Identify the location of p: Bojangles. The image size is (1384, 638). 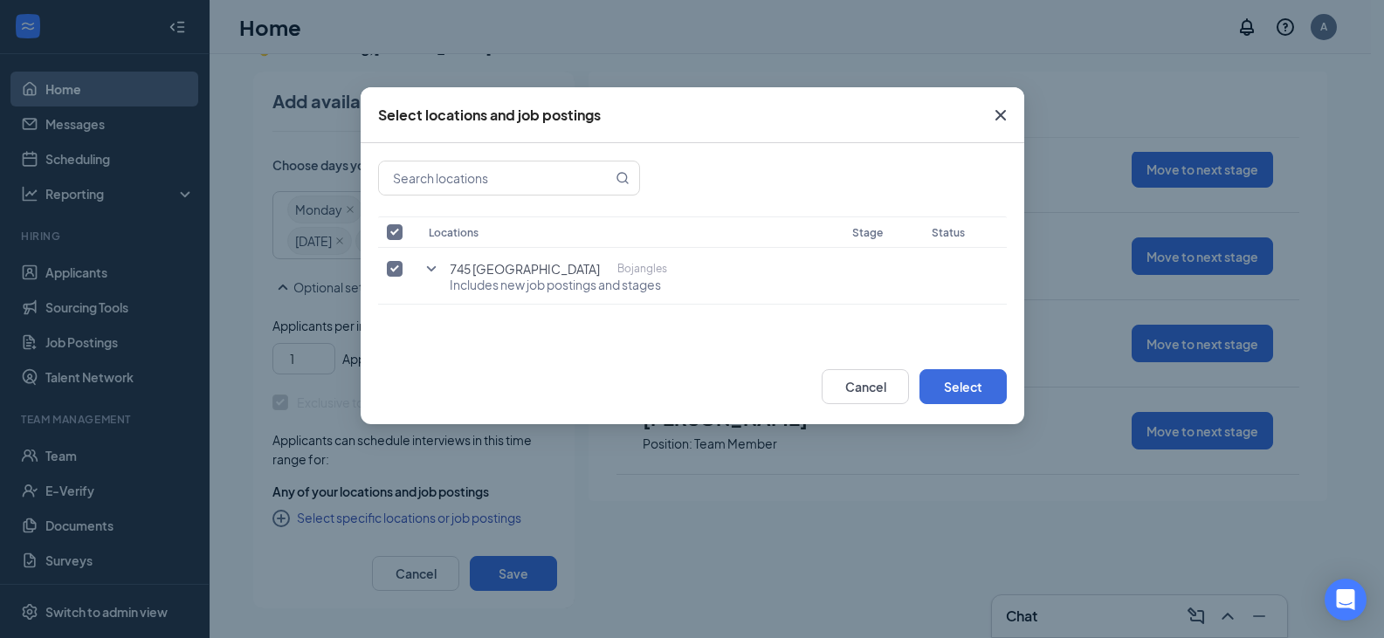
(642, 269).